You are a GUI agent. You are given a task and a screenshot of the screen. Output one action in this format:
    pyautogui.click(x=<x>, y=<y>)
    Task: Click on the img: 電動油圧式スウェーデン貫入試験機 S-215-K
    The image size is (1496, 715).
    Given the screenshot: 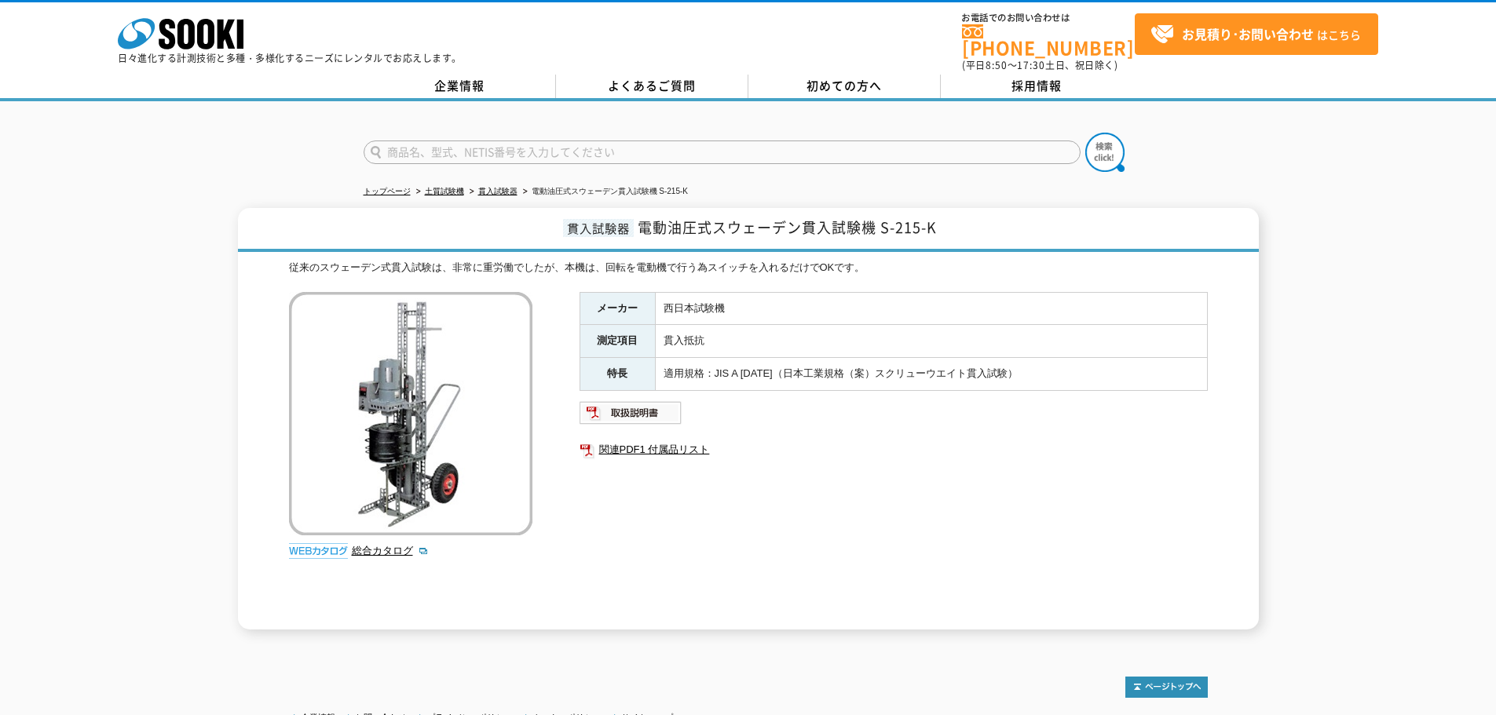 What is the action you would take?
    pyautogui.click(x=411, y=414)
    